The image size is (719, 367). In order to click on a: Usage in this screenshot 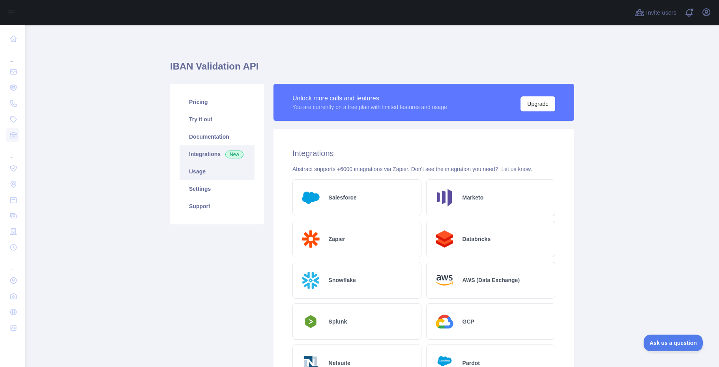, I will do `click(217, 171)`.